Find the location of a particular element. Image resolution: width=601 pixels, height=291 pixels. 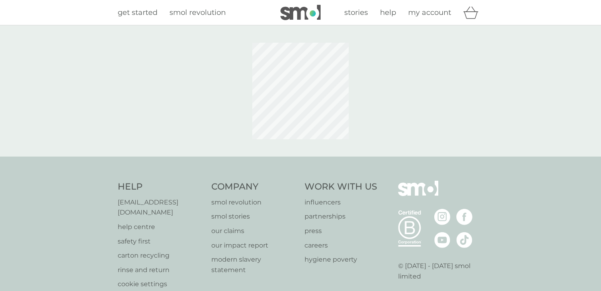

p: smol revolution is located at coordinates (254, 202).